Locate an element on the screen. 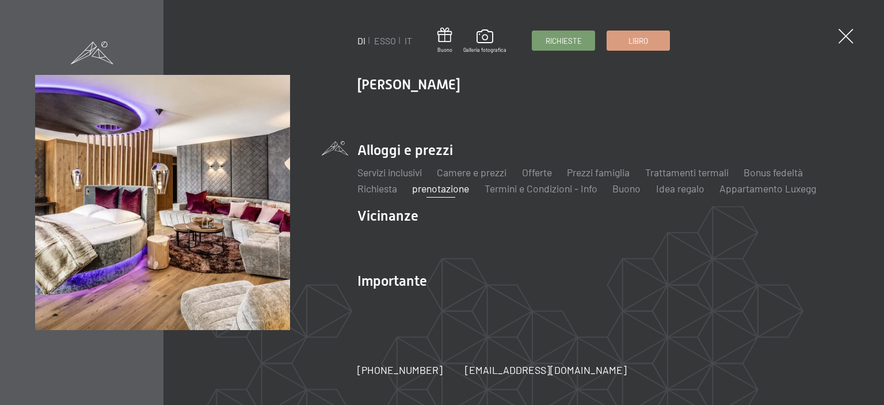  a: Termini e Condizioni - Info is located at coordinates (541, 188).